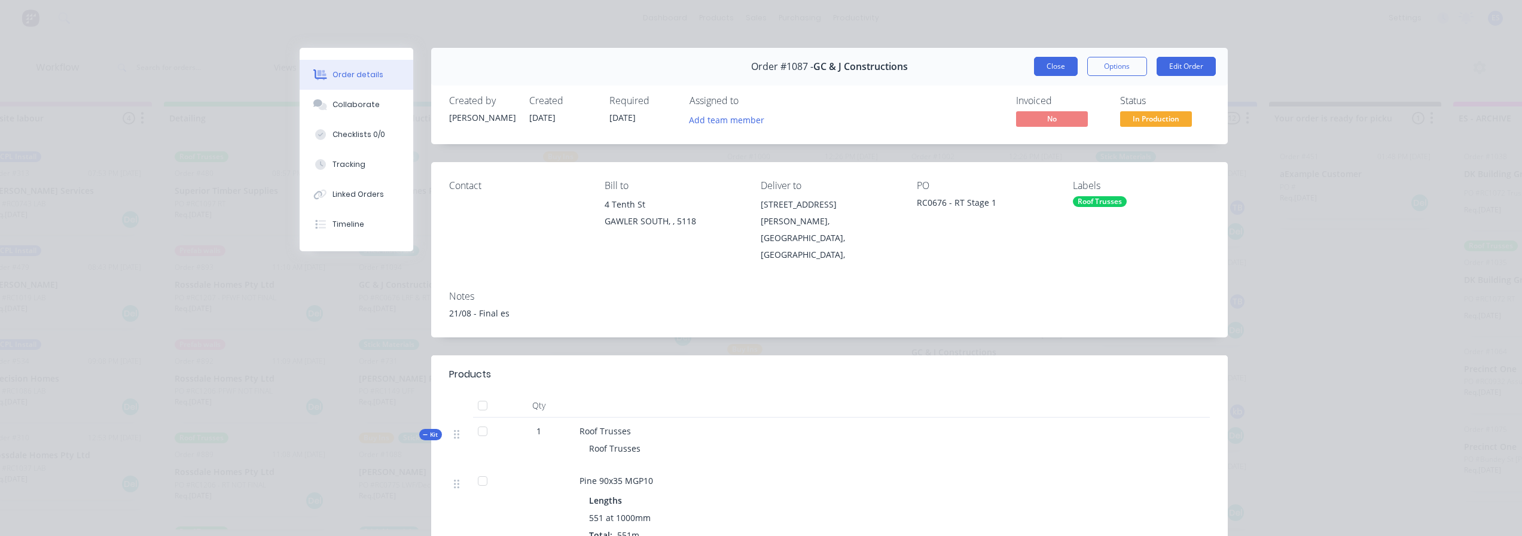 This screenshot has height=536, width=1522. I want to click on div: Qty, so click(539, 406).